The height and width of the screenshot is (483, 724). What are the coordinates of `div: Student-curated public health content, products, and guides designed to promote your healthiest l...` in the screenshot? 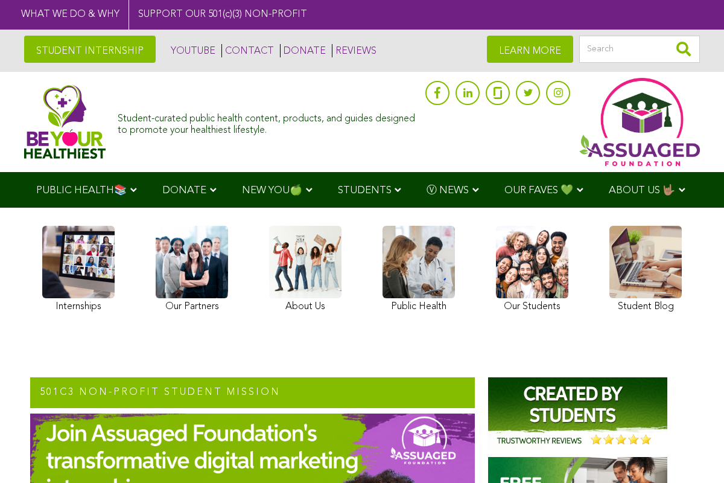 It's located at (269, 122).